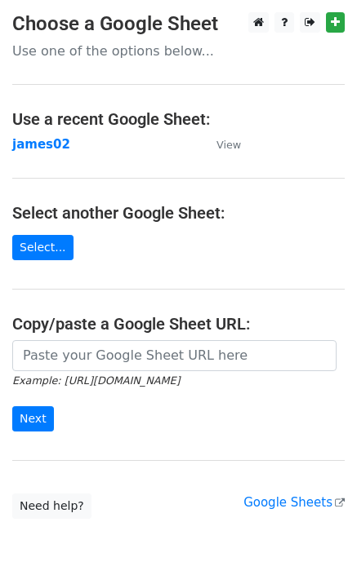 The height and width of the screenshot is (584, 357). What do you see at coordinates (41, 144) in the screenshot?
I see `a: james02` at bounding box center [41, 144].